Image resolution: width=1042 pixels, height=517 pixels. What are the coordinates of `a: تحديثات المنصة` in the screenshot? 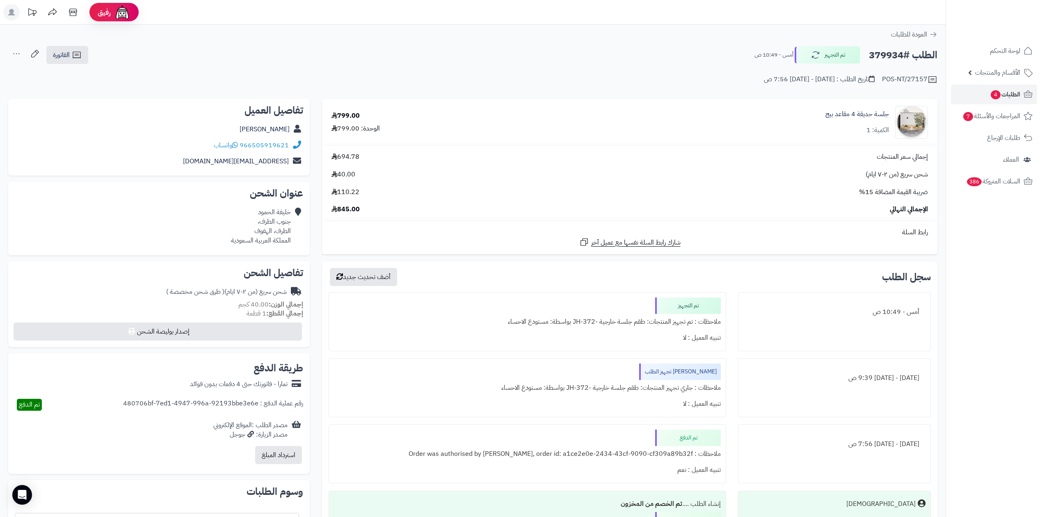 It's located at (32, 13).